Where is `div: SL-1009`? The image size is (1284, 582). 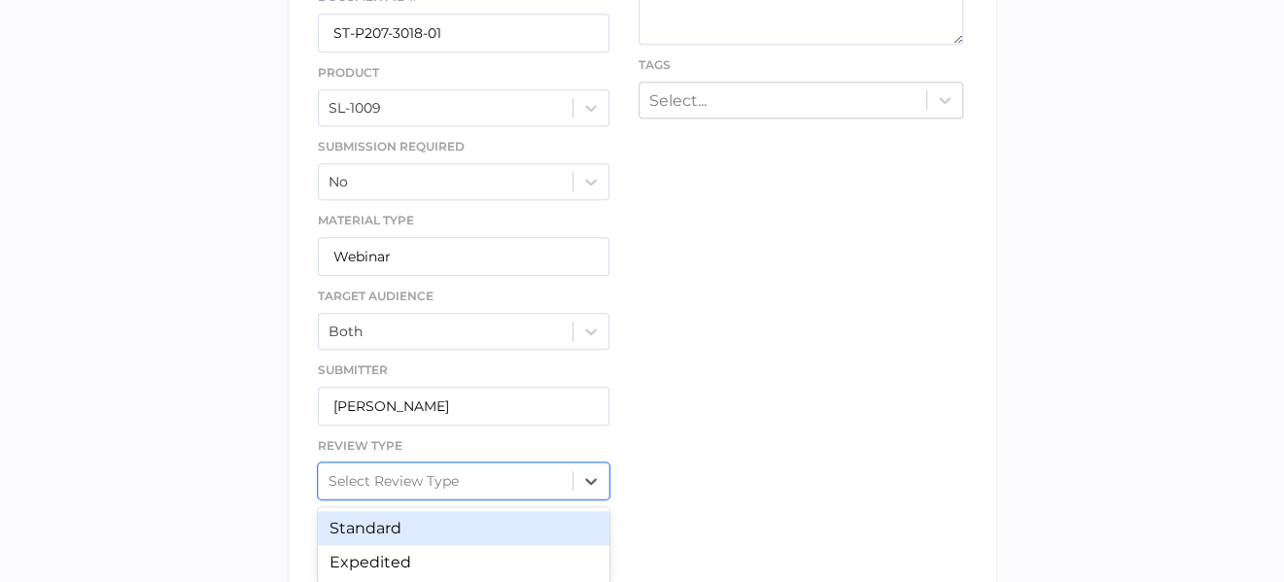
div: SL-1009 is located at coordinates (355, 108).